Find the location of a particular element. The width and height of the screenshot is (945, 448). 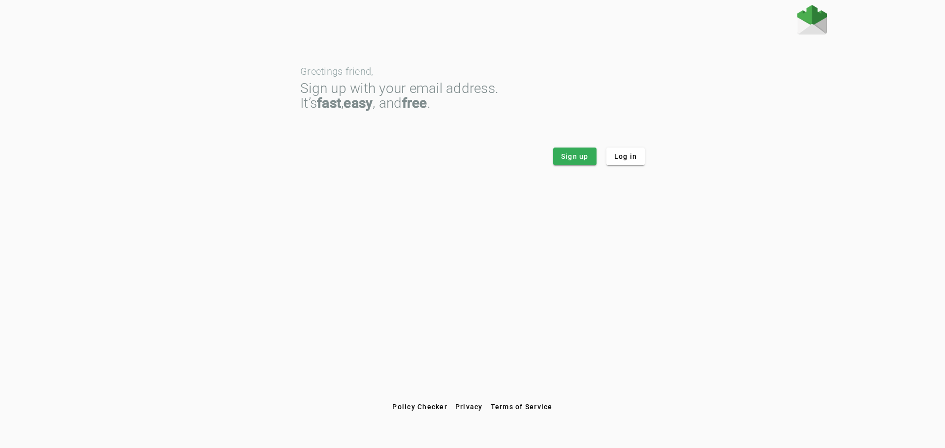

span: Log in is located at coordinates (626, 157).